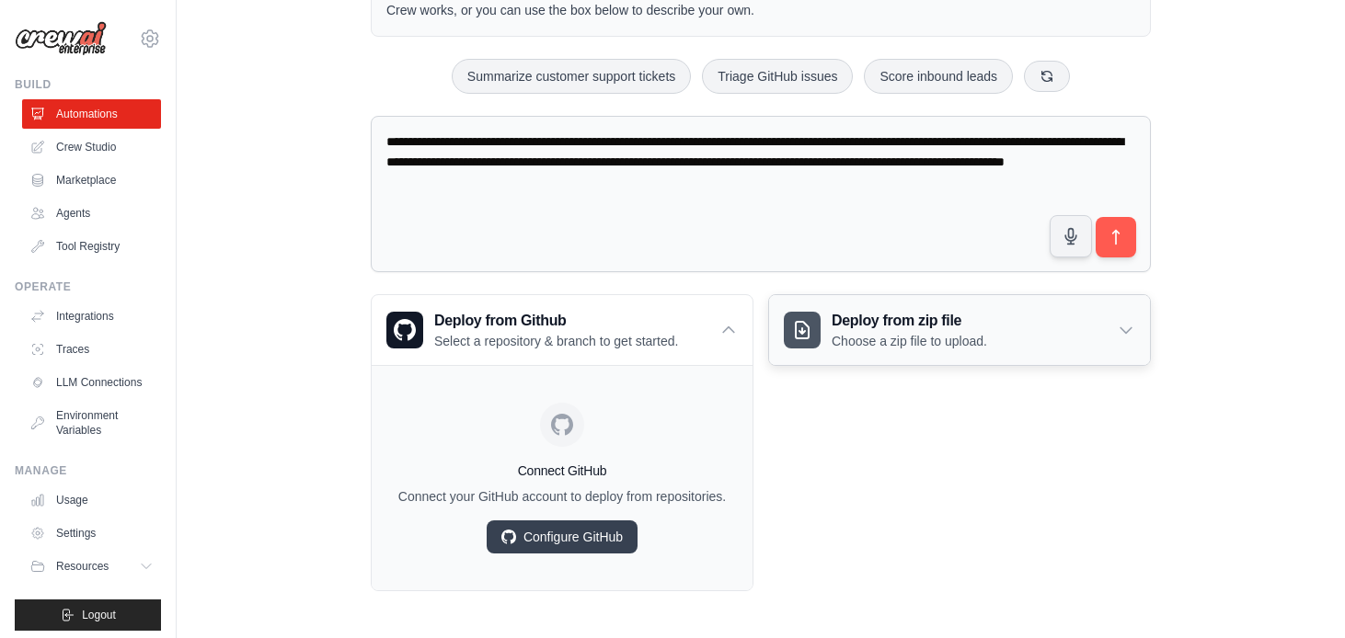  What do you see at coordinates (556, 321) in the screenshot?
I see `h3: Deploy from Github` at bounding box center [556, 321].